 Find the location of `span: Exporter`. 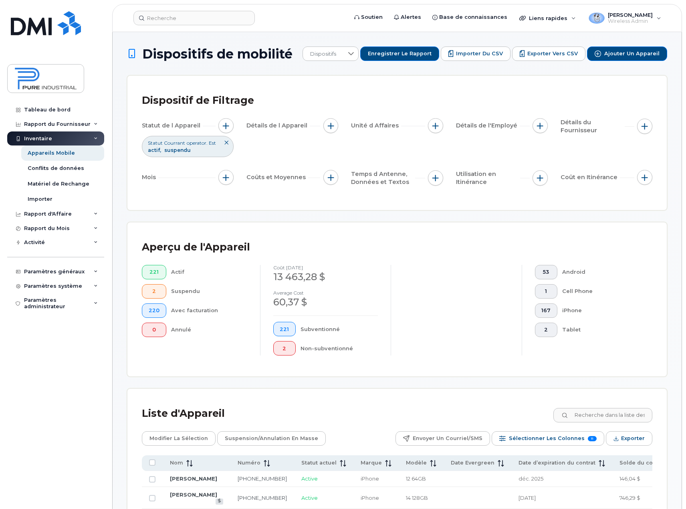

span: Exporter is located at coordinates (632, 438).